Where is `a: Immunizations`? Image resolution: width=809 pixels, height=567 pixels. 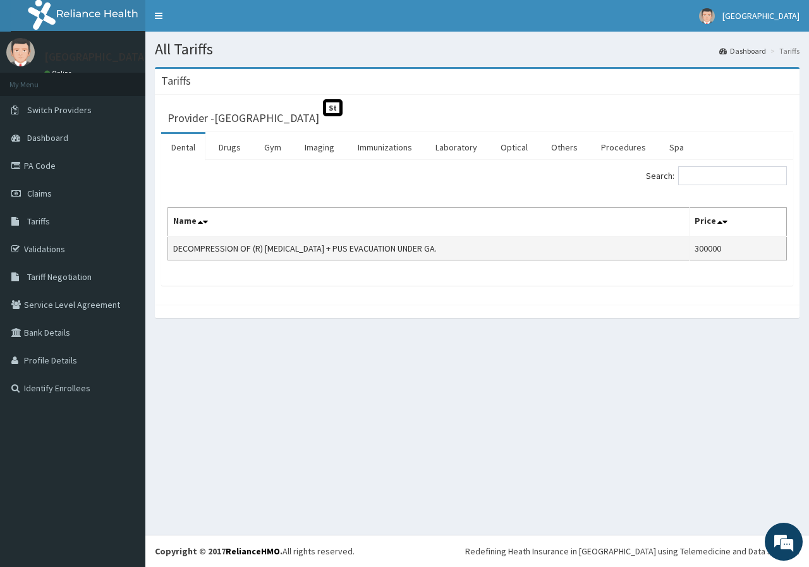 a: Immunizations is located at coordinates (385, 147).